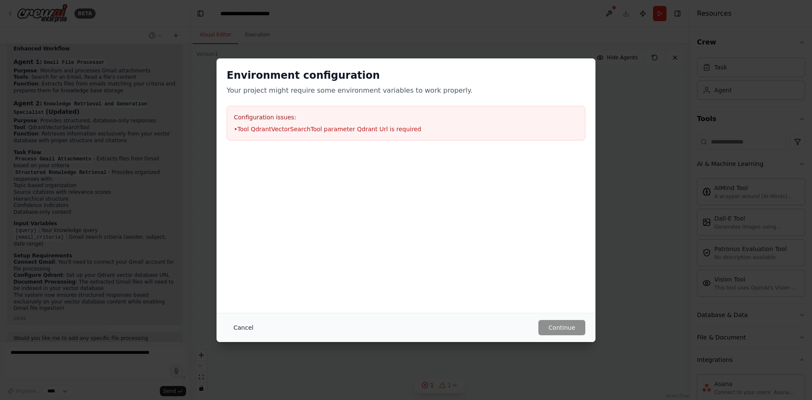 This screenshot has height=400, width=812. What do you see at coordinates (406, 117) in the screenshot?
I see `h3: Configuration issues:` at bounding box center [406, 117].